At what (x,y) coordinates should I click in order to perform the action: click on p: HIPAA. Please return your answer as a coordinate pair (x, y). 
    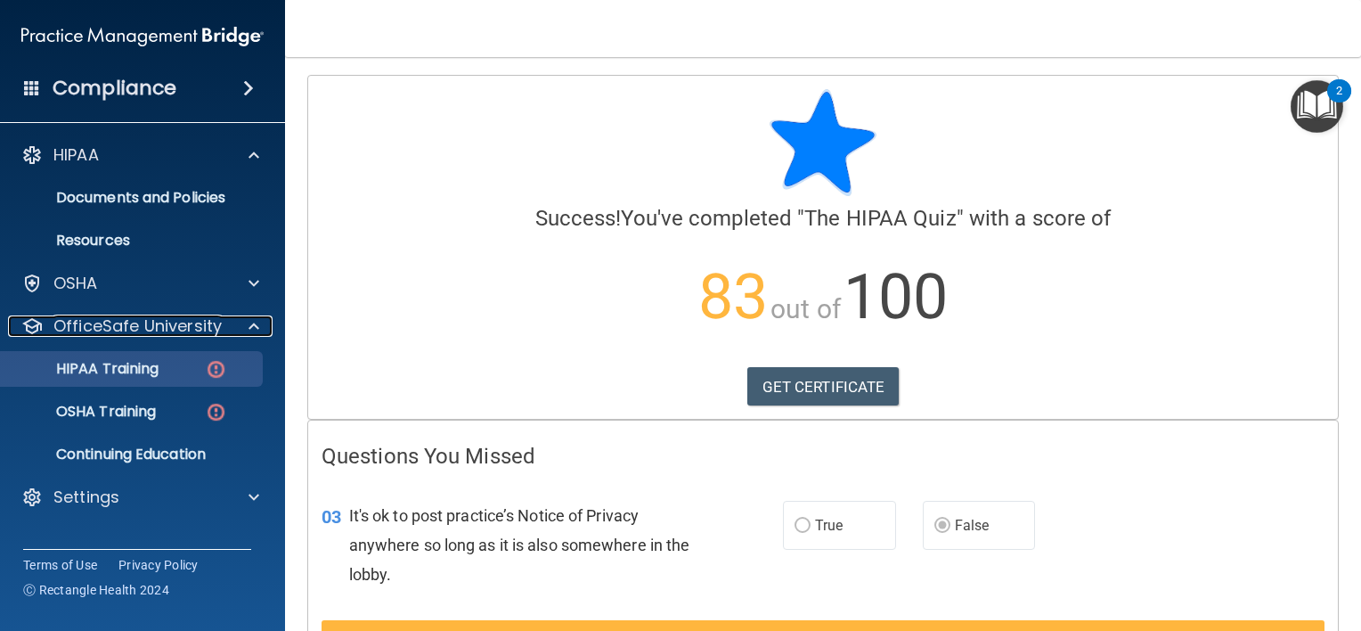
    Looking at the image, I should click on (76, 155).